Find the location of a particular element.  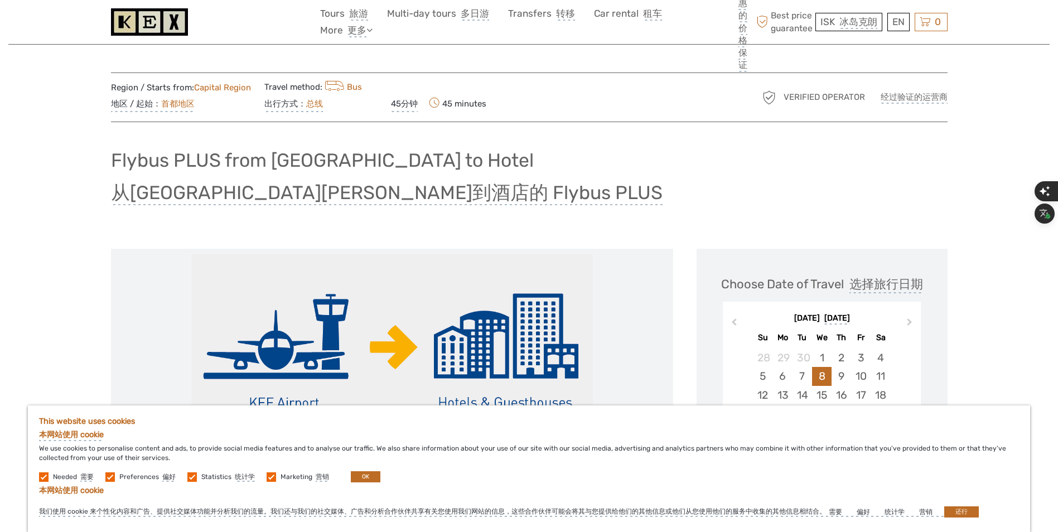

span: 本网站使用 cookie is located at coordinates (71, 435).